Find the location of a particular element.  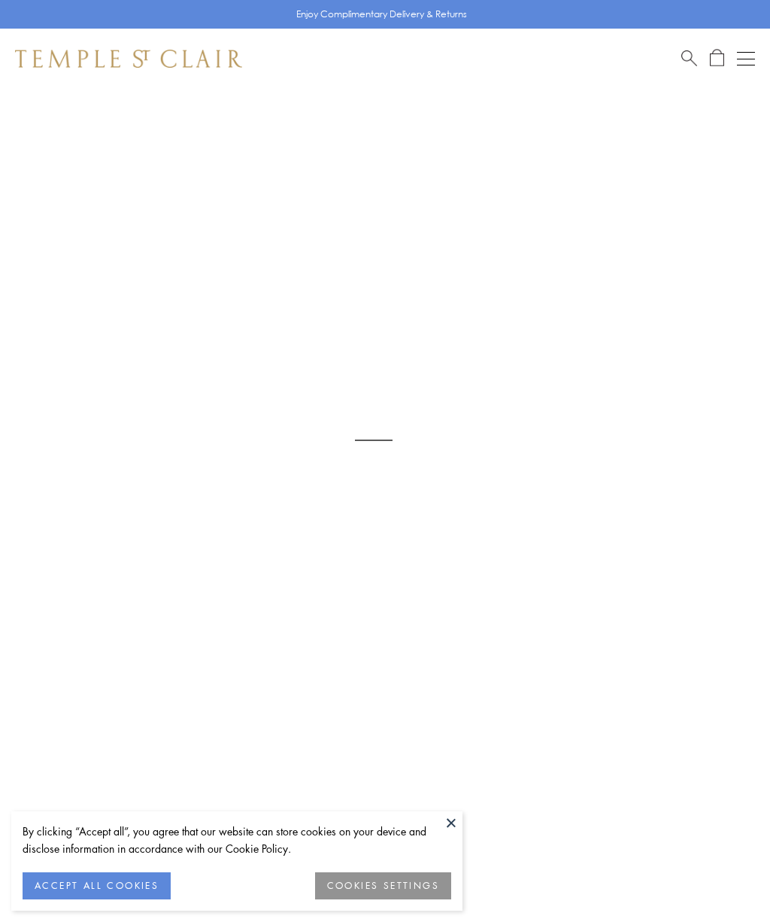

img: Temple St. Clair is located at coordinates (129, 59).